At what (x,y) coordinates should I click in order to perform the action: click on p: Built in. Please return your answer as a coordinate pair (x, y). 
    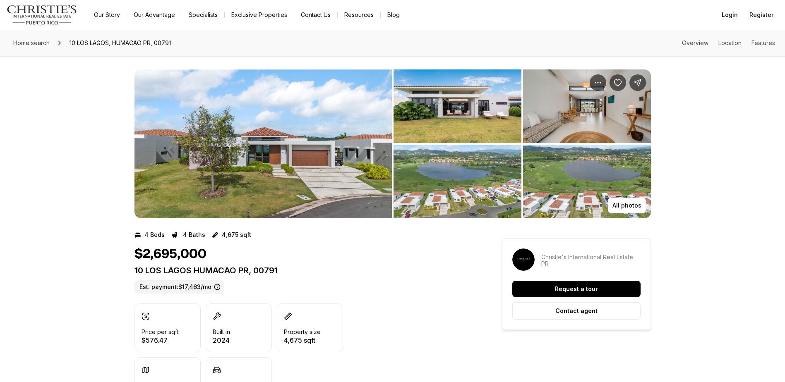
    Looking at the image, I should click on (221, 332).